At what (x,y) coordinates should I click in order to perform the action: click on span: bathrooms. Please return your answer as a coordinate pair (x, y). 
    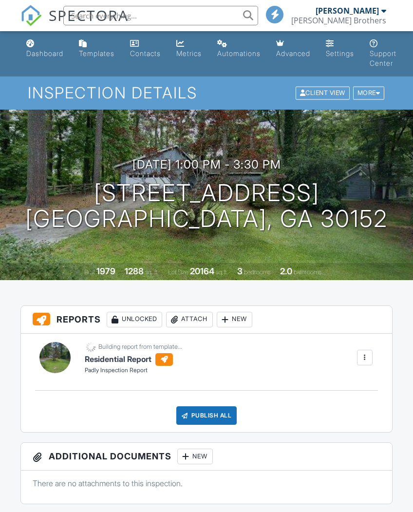
    Looking at the image, I should click on (308, 272).